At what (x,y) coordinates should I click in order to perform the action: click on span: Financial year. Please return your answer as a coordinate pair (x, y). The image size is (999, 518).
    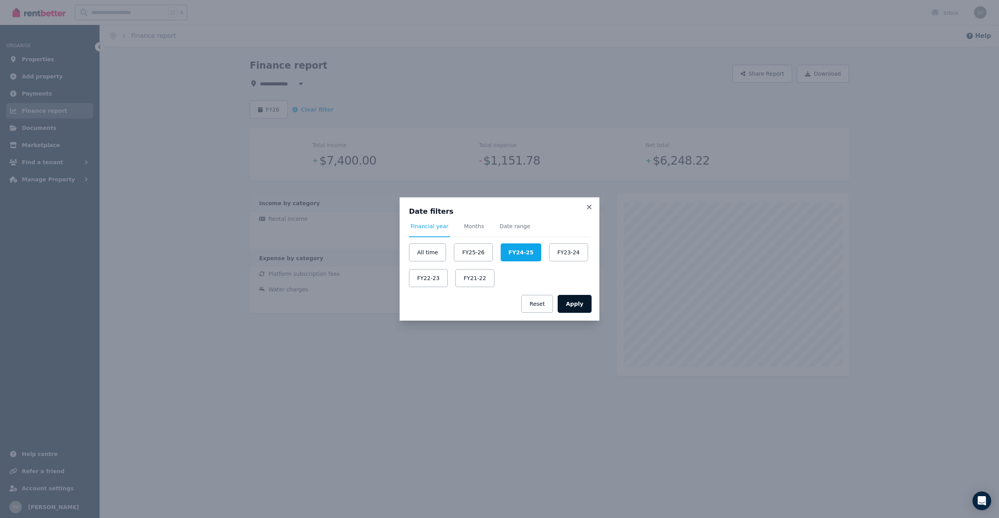
    Looking at the image, I should click on (429, 226).